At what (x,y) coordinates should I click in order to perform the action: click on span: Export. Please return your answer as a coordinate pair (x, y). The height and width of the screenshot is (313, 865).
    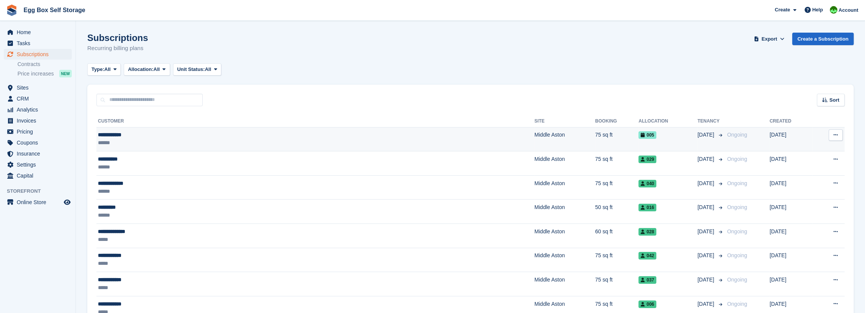
    Looking at the image, I should click on (769, 39).